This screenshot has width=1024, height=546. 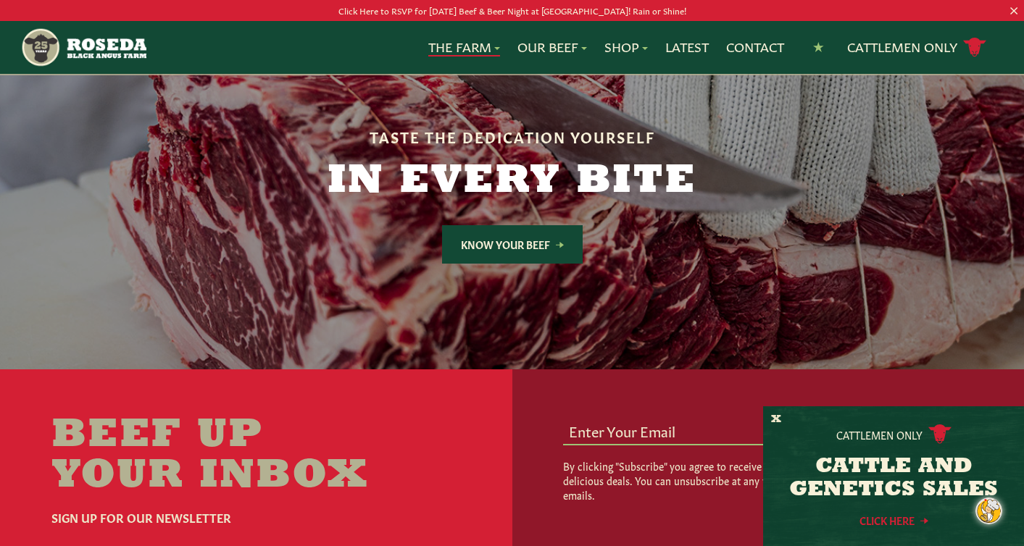 I want to click on a: Click Here, so click(x=894, y=520).